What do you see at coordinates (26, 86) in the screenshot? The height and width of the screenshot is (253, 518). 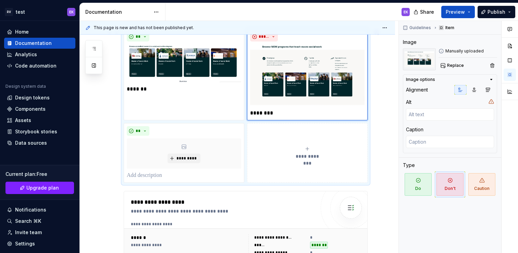 I see `div: Design system data` at bounding box center [26, 86].